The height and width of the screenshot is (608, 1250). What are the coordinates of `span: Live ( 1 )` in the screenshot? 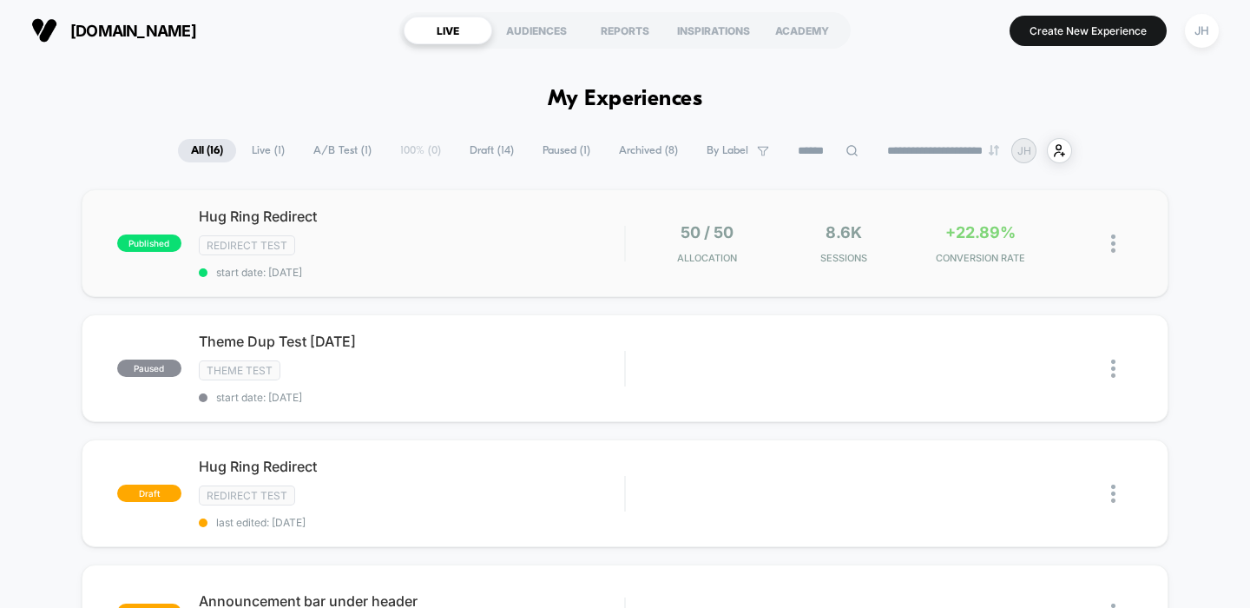 It's located at (268, 150).